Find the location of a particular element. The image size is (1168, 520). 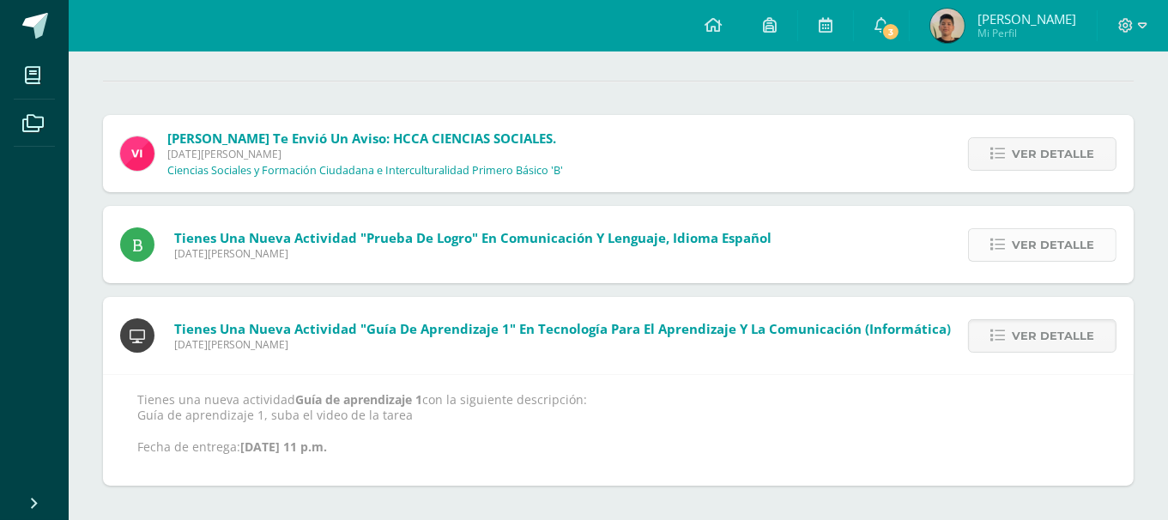

p: Tienes una nueva actividad con la siguiente descripción: Guía de aprendizaje 1, suba el video de ... is located at coordinates (618, 423).